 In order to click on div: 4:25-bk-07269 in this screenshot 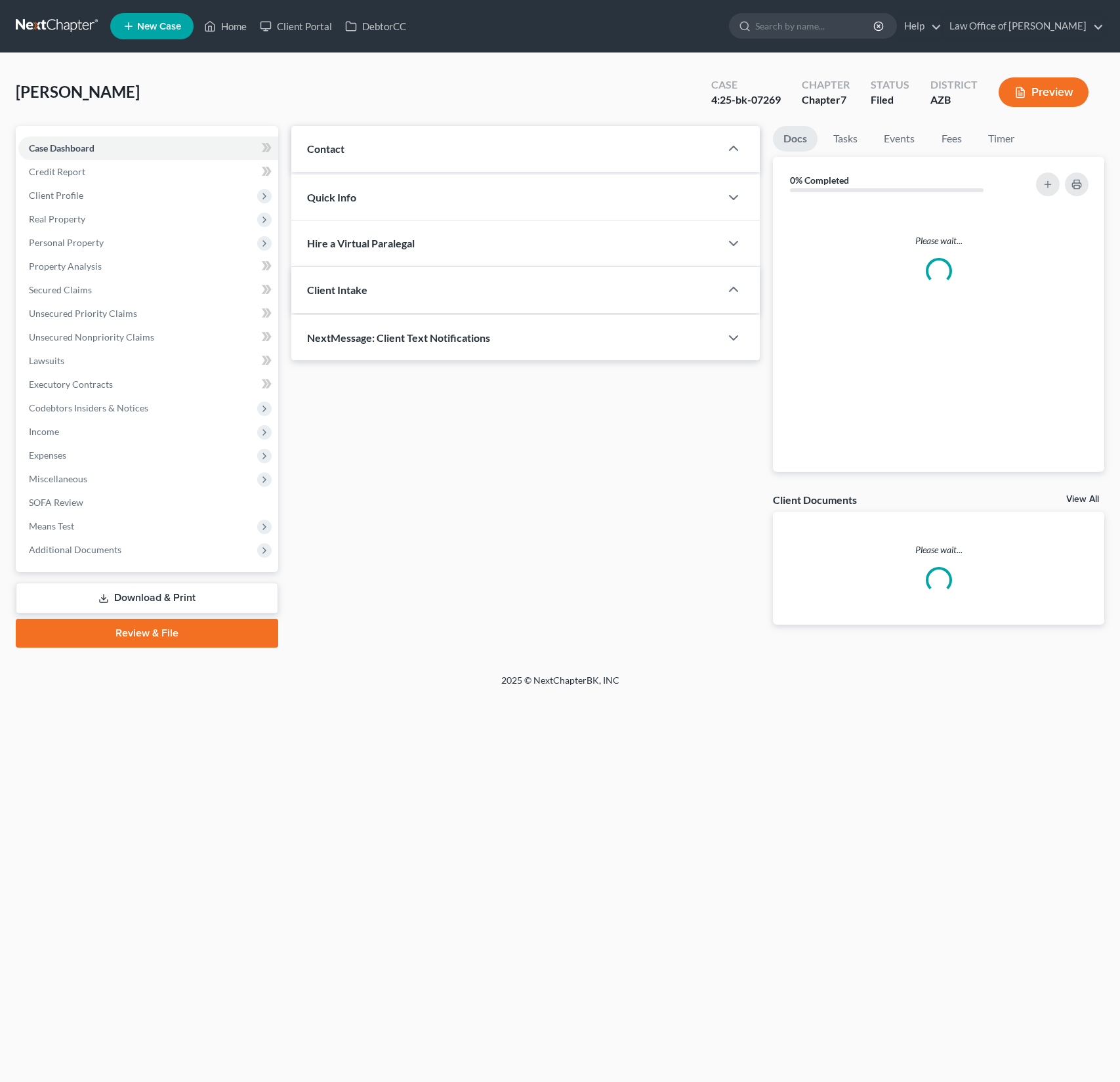, I will do `click(746, 99)`.